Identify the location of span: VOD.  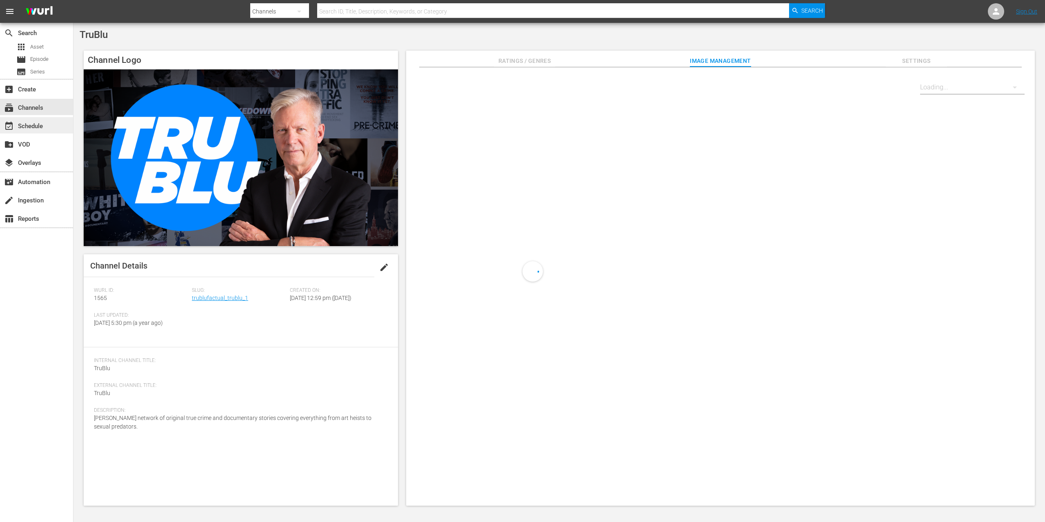
(9, 144).